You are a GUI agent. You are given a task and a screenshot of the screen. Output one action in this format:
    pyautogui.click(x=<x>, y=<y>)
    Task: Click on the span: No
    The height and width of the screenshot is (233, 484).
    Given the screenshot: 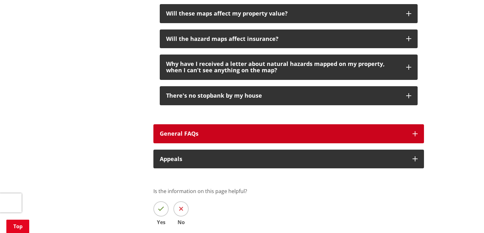 What is the action you would take?
    pyautogui.click(x=181, y=223)
    